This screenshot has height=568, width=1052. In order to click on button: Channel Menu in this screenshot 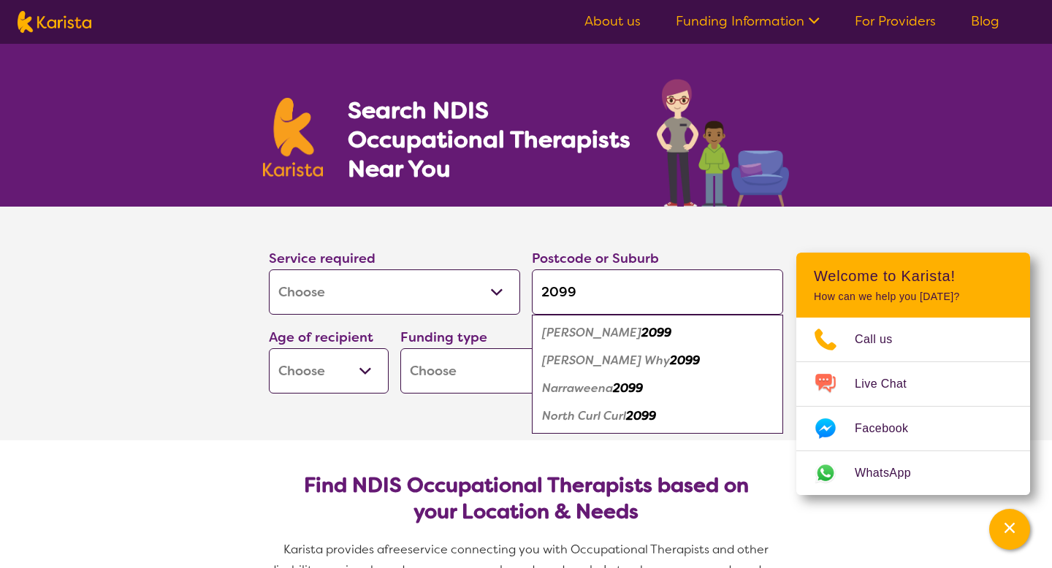, I will do `click(1009, 529)`.